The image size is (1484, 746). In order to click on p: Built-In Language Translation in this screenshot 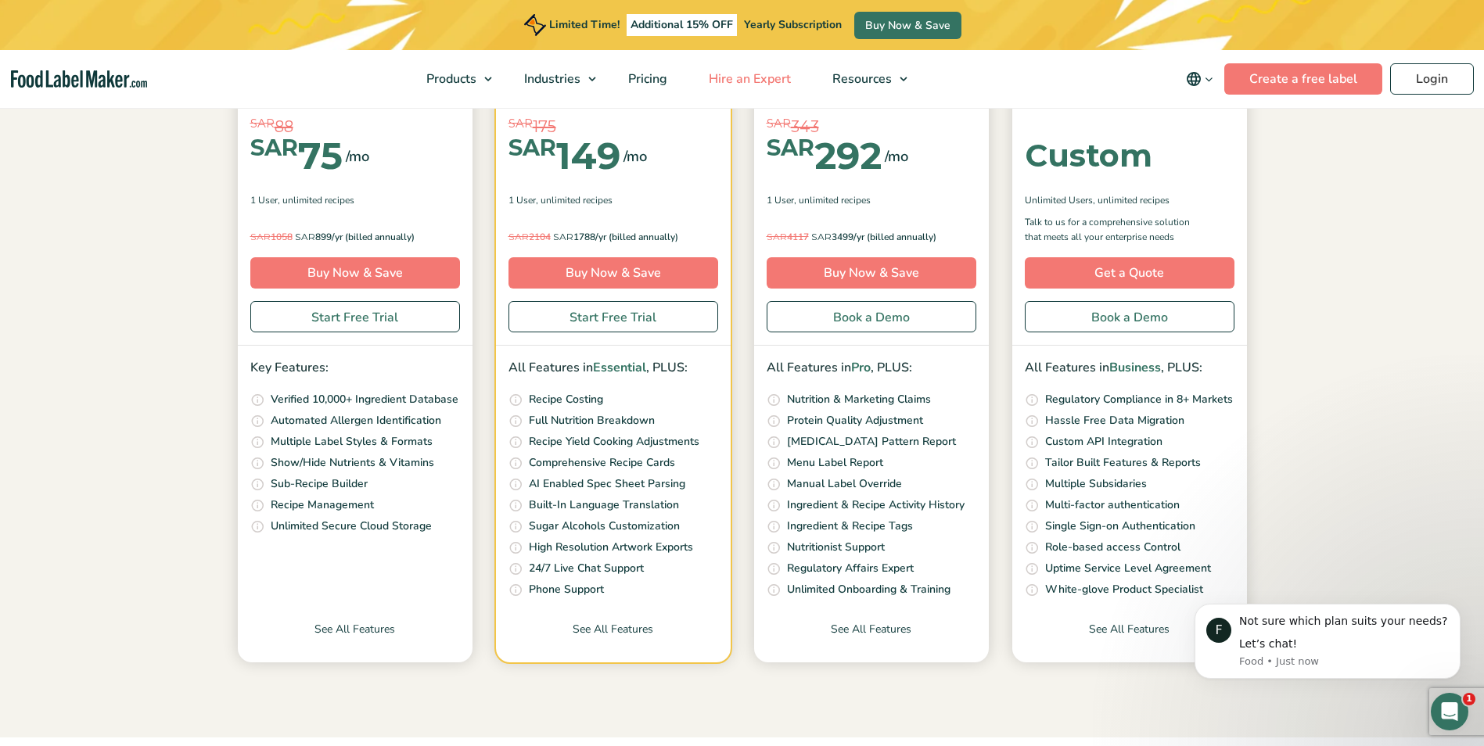, I will do `click(604, 505)`.